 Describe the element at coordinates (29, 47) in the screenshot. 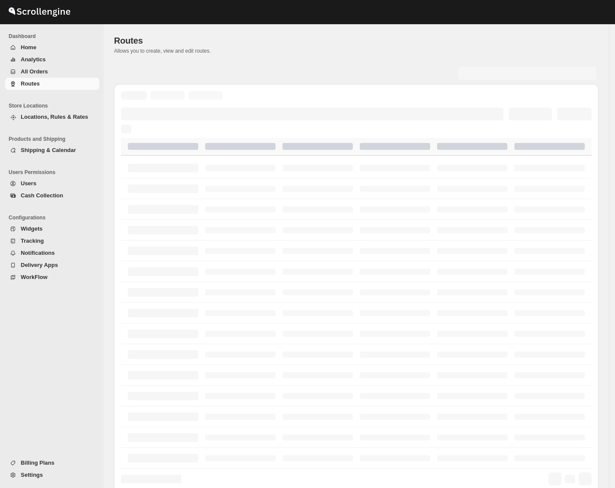

I see `span: Home` at that location.